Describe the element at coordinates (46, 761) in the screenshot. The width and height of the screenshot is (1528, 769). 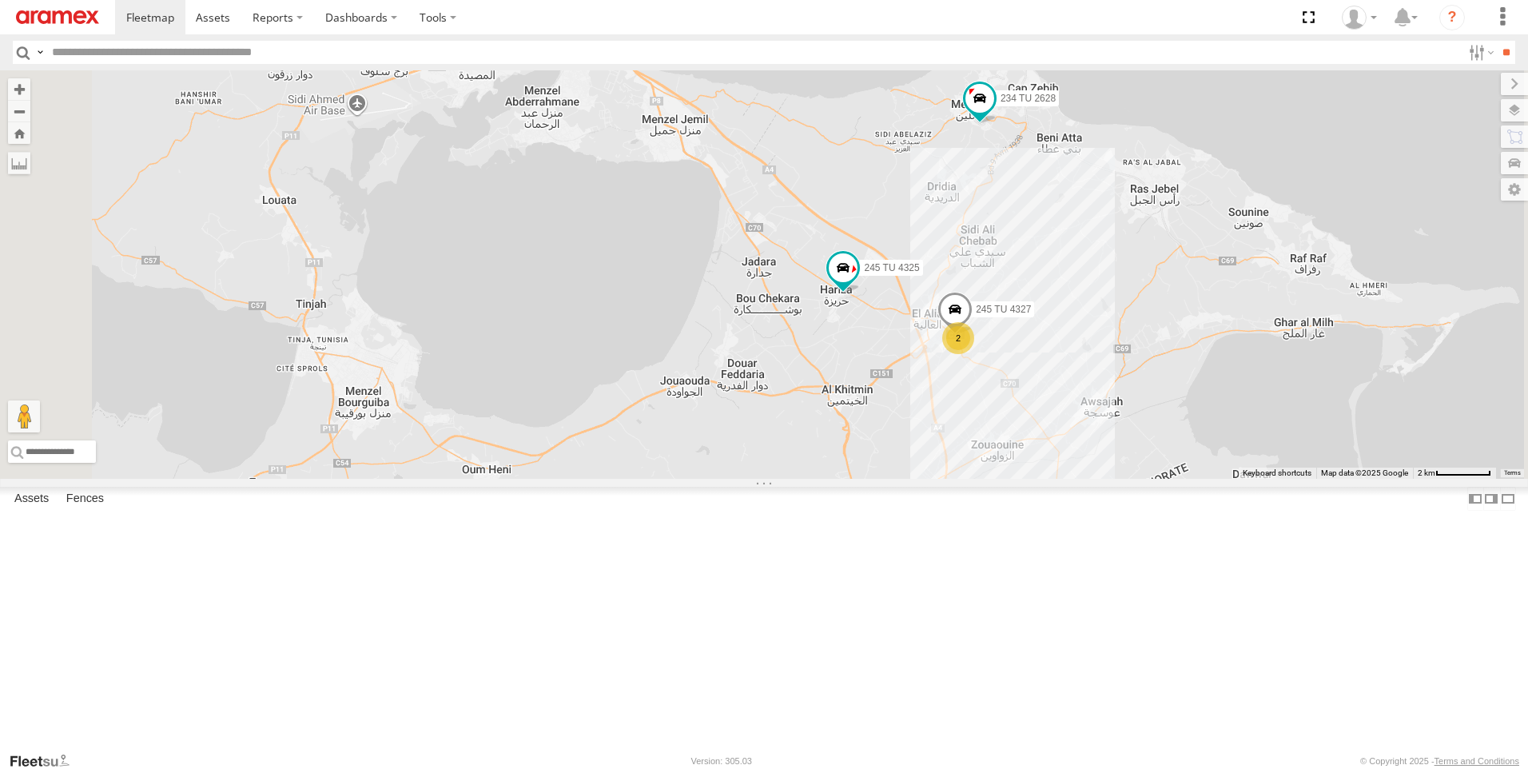
I see `a: Visit our Website` at that location.